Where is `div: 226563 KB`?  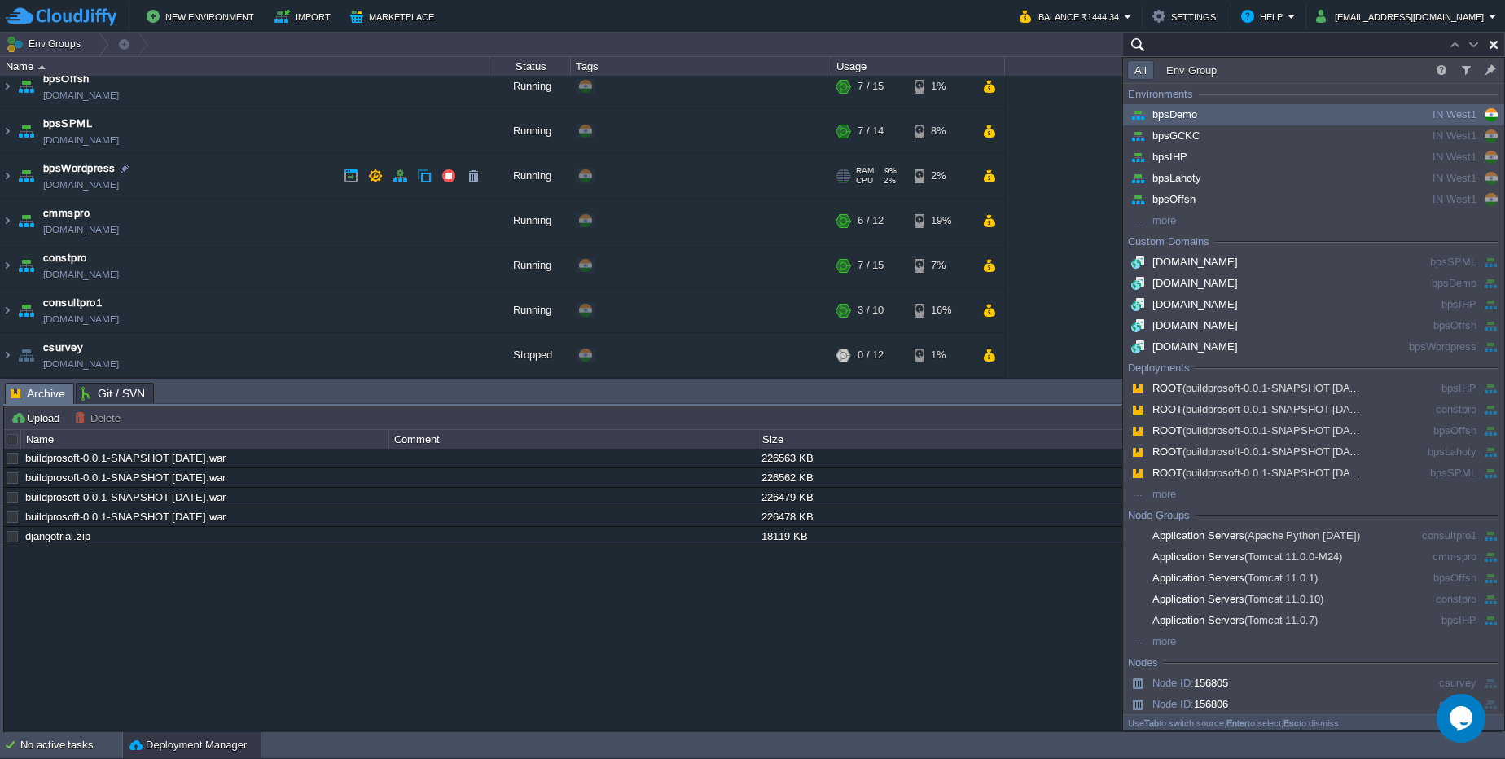
div: 226563 KB is located at coordinates (940, 458).